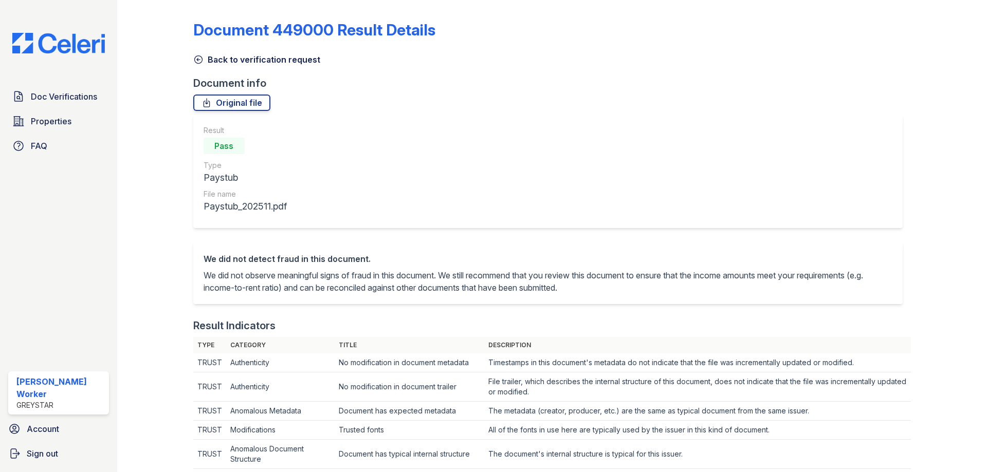  Describe the element at coordinates (548, 282) in the screenshot. I see `p: We did not observe meaningful signs of fraud in this document. We still recommend that you review...` at that location.